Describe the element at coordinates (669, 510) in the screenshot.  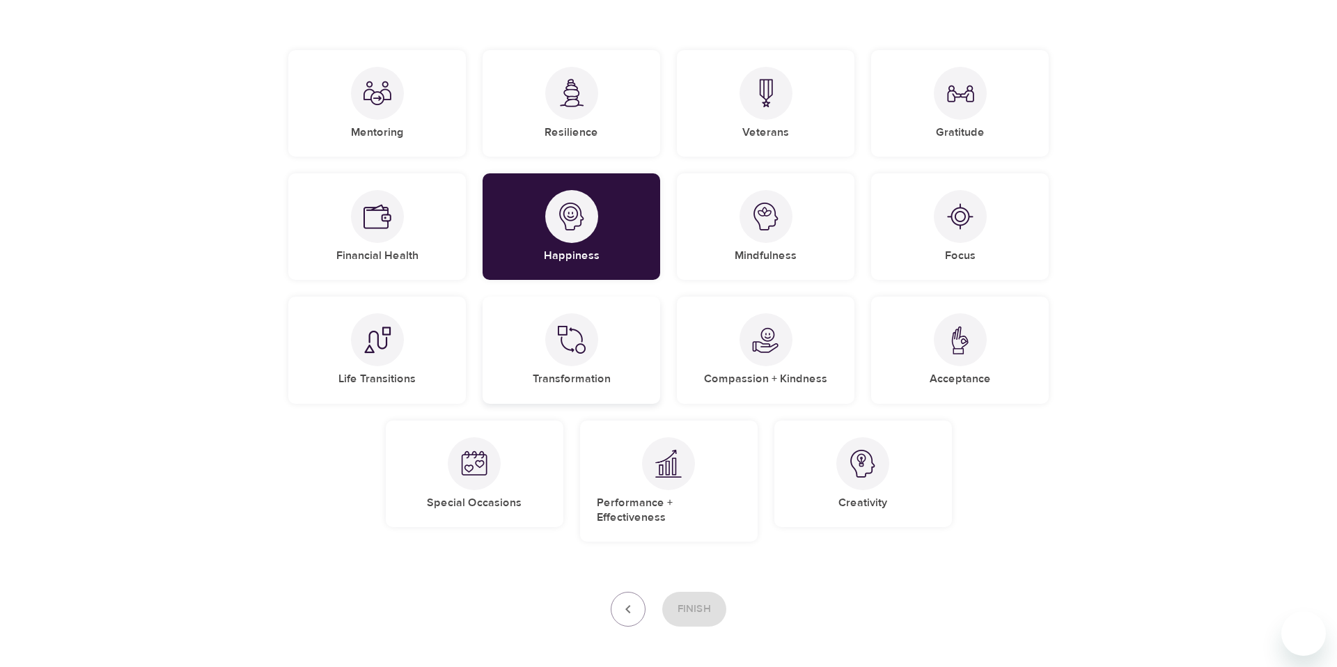
I see `h5: Performance + Effectiveness` at that location.